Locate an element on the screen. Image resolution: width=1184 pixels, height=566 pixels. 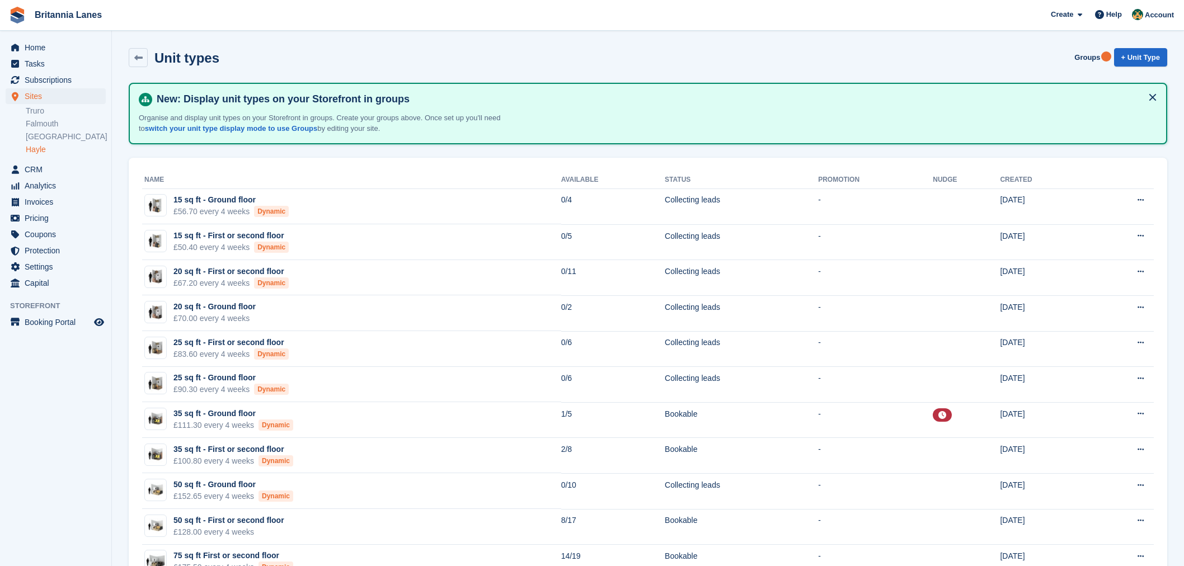
div: £100.80 every 4 weeks is located at coordinates (233, 461).